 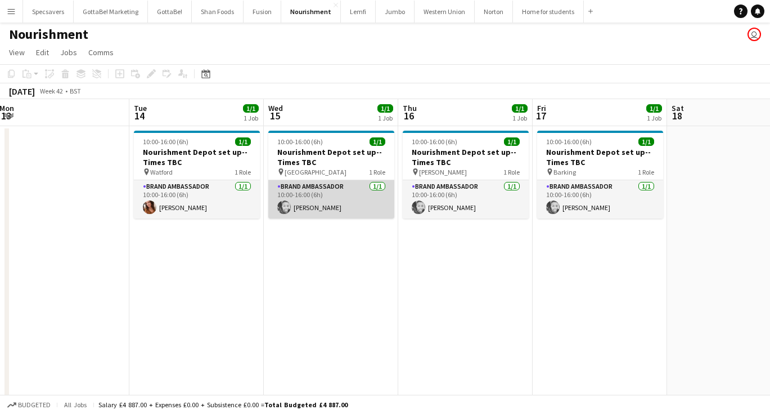 What do you see at coordinates (51, 91) in the screenshot?
I see `span: Week 42` at bounding box center [51, 91].